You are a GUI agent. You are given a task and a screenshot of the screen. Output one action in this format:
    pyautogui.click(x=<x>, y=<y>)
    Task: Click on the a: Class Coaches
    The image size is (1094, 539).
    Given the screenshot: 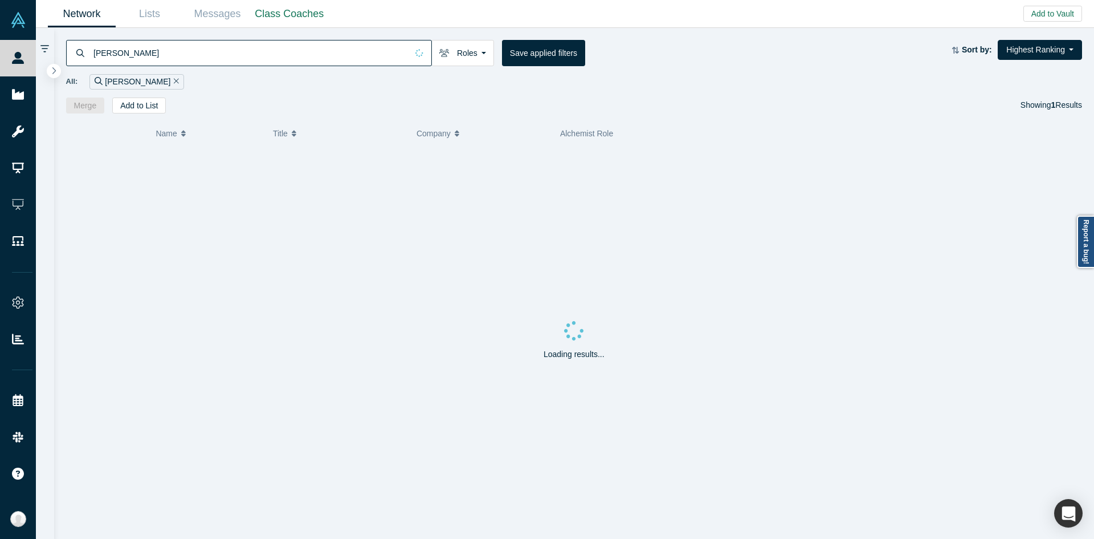 What is the action you would take?
    pyautogui.click(x=290, y=14)
    